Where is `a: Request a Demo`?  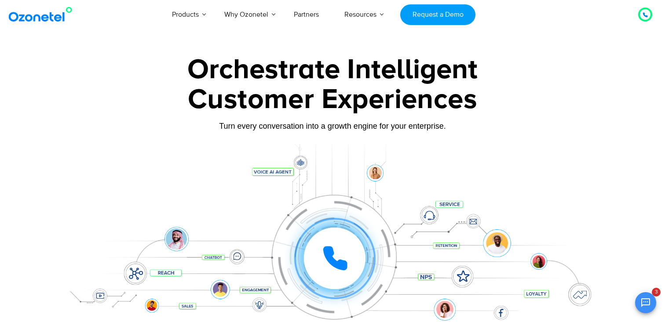 a: Request a Demo is located at coordinates (437, 15).